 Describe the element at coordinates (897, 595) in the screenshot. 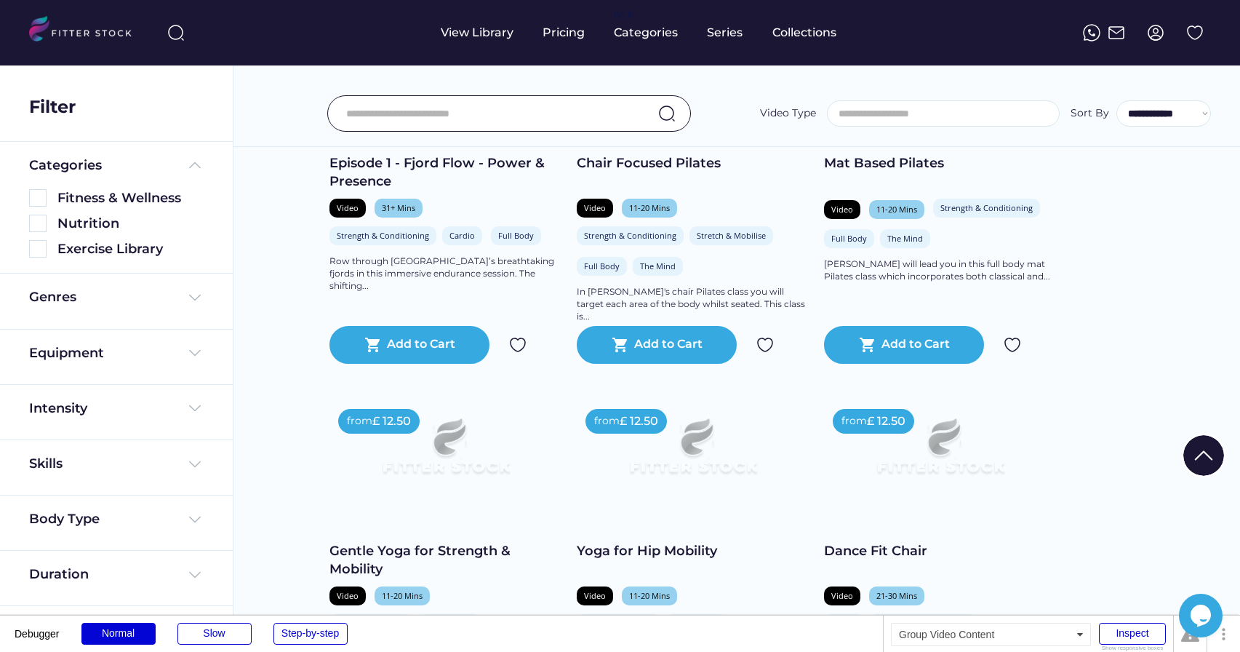

I see `div: 21-30 Mins` at that location.